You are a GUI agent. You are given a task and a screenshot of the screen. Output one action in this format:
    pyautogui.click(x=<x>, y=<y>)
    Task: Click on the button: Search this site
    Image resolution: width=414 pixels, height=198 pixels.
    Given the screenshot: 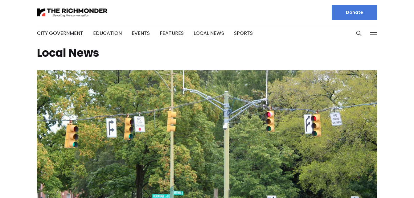 What is the action you would take?
    pyautogui.click(x=359, y=33)
    